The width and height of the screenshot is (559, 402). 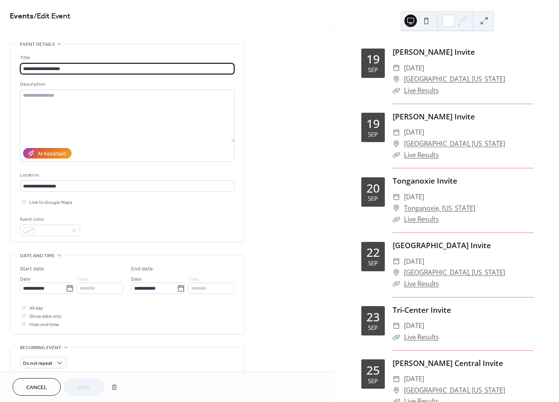 What do you see at coordinates (49, 219) in the screenshot?
I see `div: Event color` at bounding box center [49, 219].